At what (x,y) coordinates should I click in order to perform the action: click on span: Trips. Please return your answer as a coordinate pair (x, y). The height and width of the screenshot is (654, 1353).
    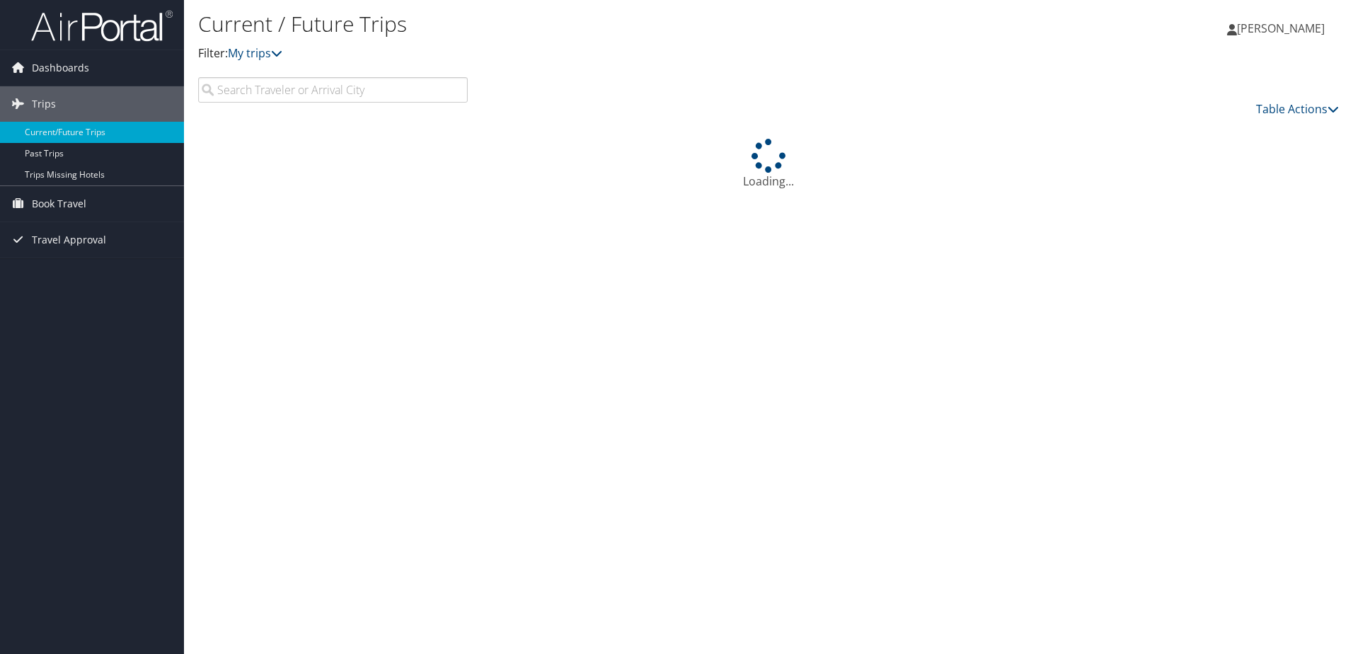
    Looking at the image, I should click on (44, 104).